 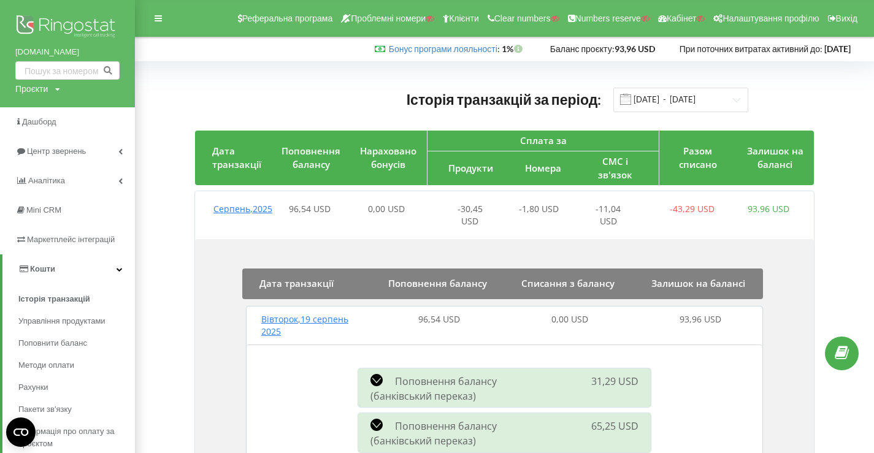 I want to click on a: Пакети зв'язку, so click(x=77, y=410).